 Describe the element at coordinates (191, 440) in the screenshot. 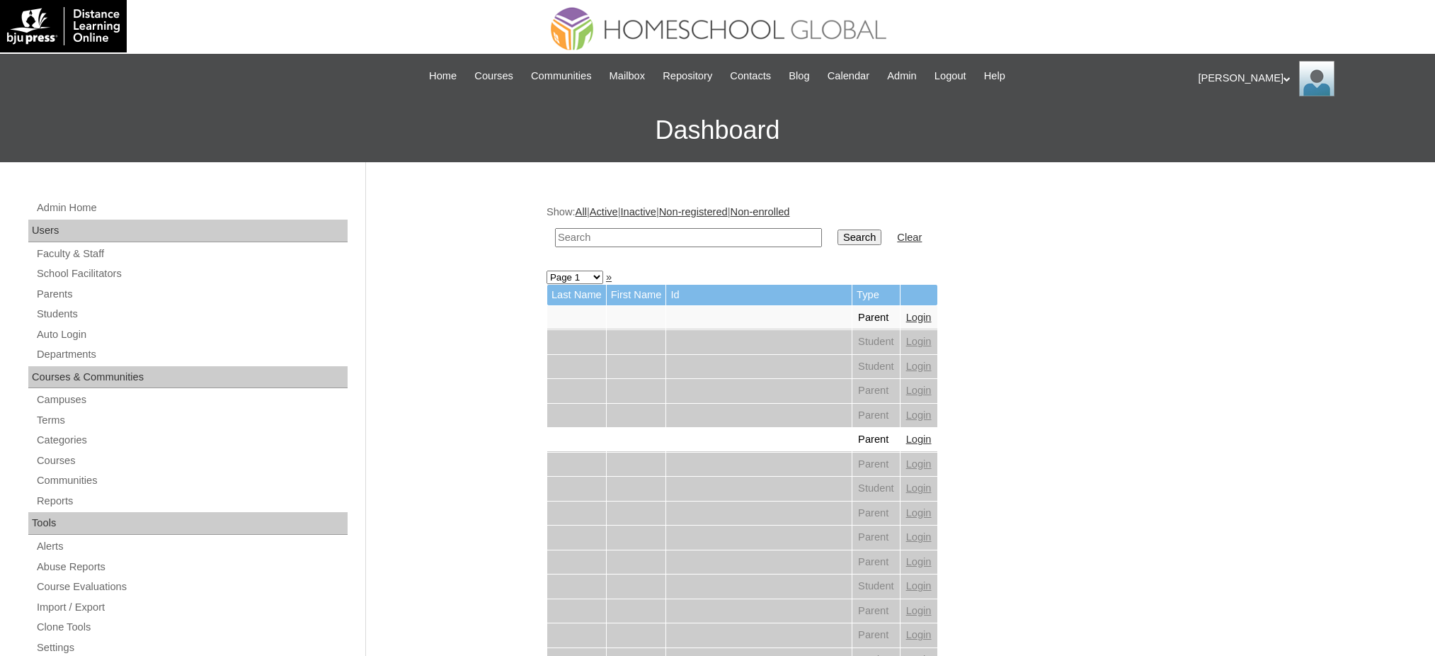

I see `a: Categories` at that location.